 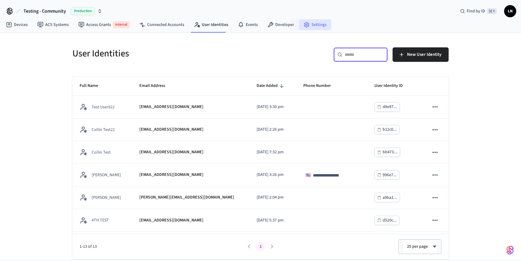 I want to click on a: User Identities, so click(x=211, y=25).